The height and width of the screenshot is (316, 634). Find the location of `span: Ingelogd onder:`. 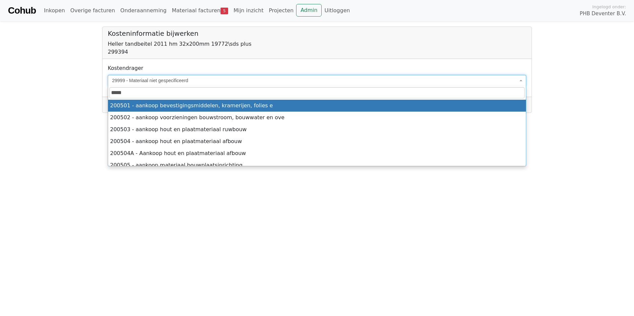

span: Ingelogd onder: is located at coordinates (609, 7).